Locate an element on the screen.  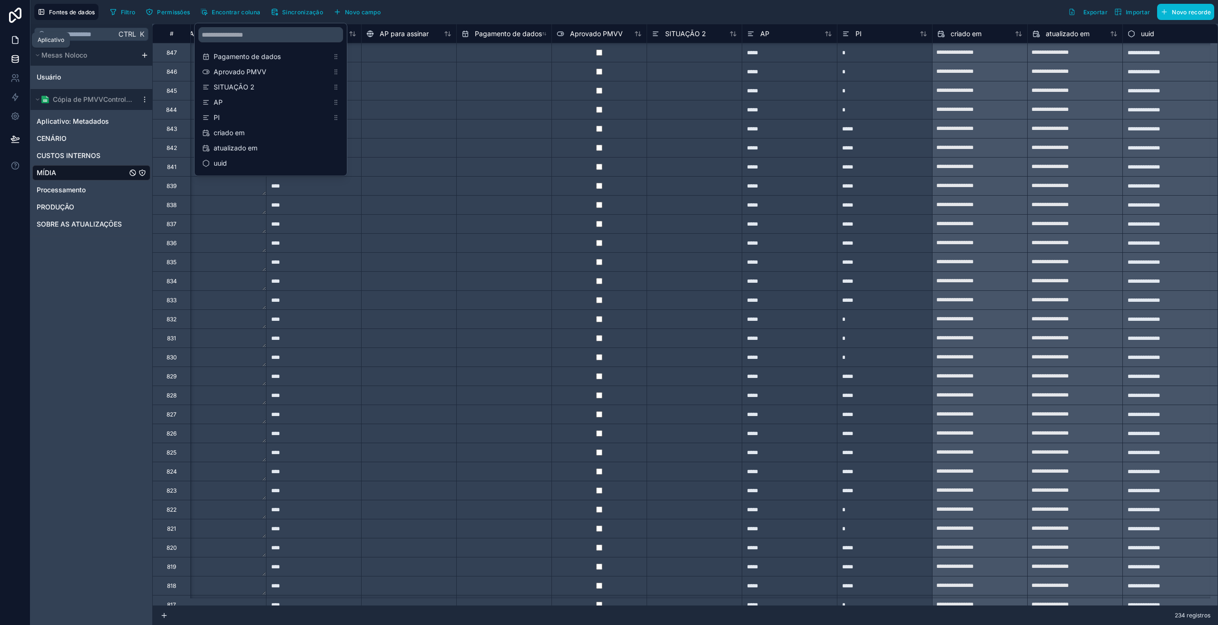
font: Sincronização is located at coordinates (303, 12).